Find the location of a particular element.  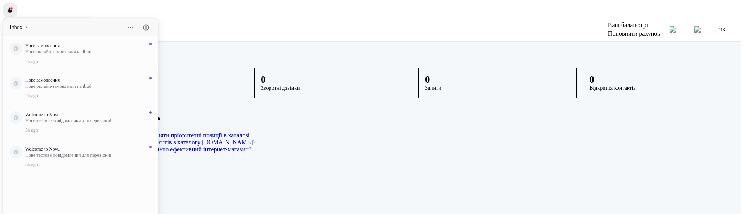

button: uk is located at coordinates (722, 29).